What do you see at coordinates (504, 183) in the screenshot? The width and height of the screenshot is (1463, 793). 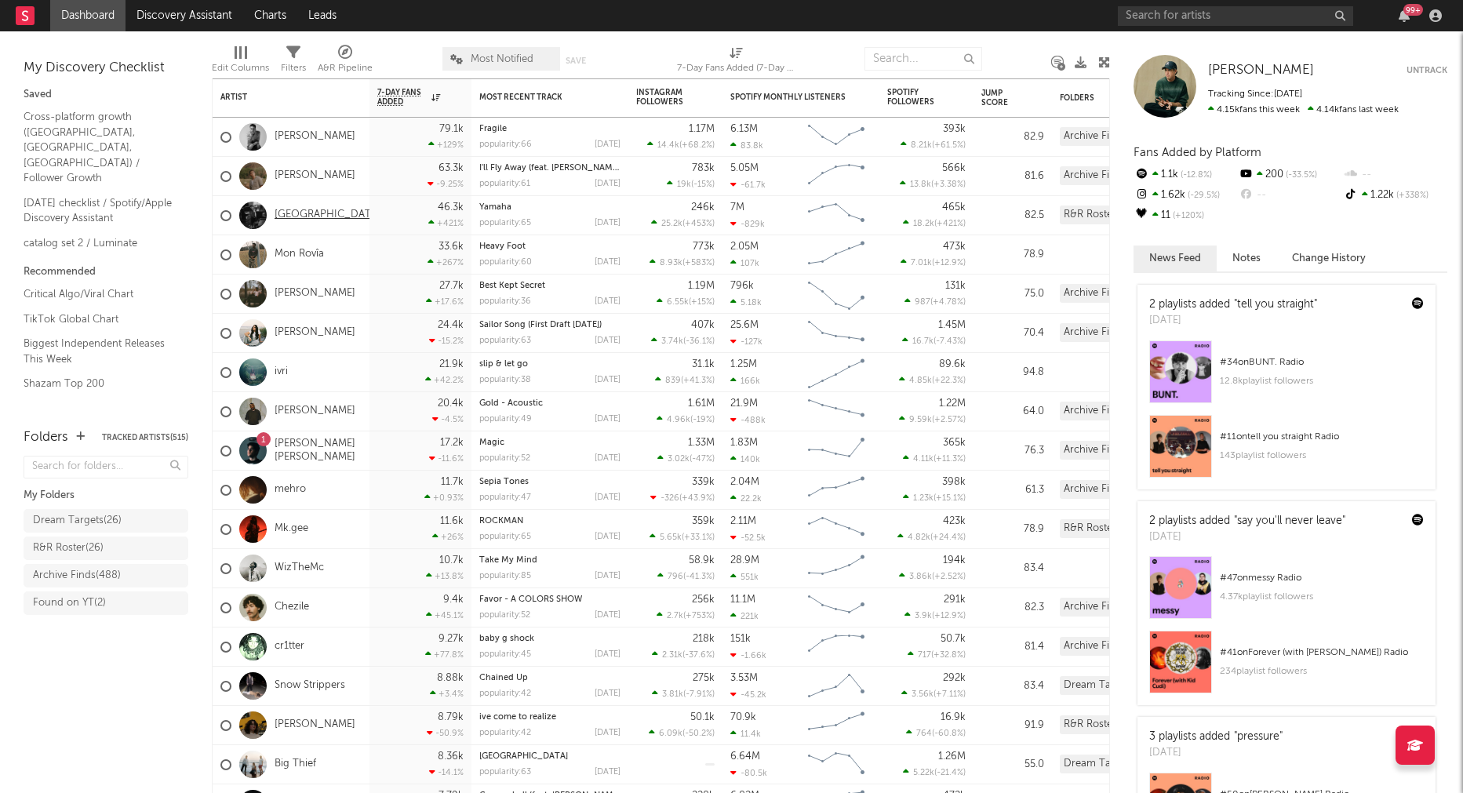 I see `div: popularity: 61` at bounding box center [504, 183].